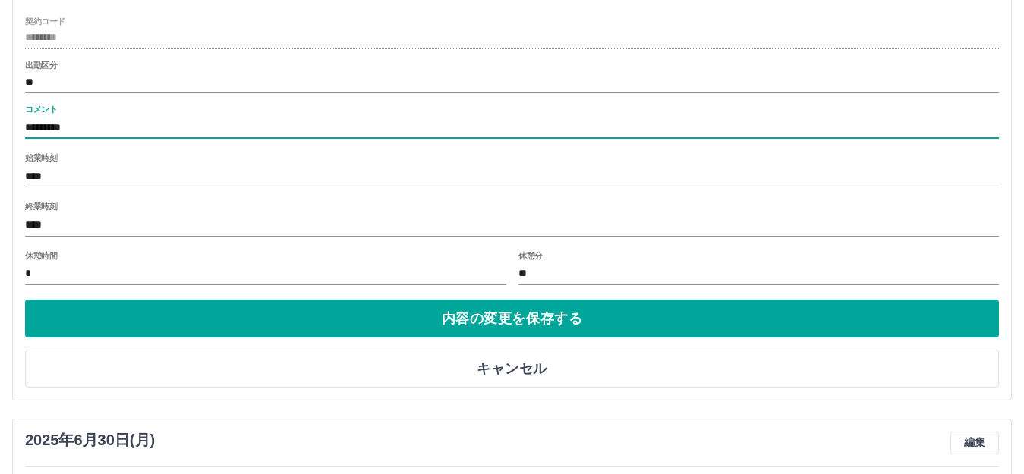 The height and width of the screenshot is (474, 1024). What do you see at coordinates (511, 369) in the screenshot?
I see `button: キャンセル` at bounding box center [511, 369].